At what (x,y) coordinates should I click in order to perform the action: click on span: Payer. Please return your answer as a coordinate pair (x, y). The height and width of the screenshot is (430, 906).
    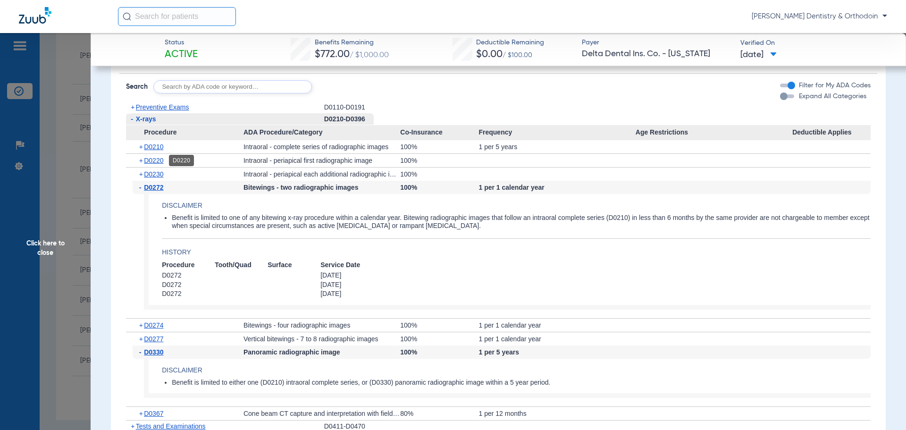
    Looking at the image, I should click on (657, 42).